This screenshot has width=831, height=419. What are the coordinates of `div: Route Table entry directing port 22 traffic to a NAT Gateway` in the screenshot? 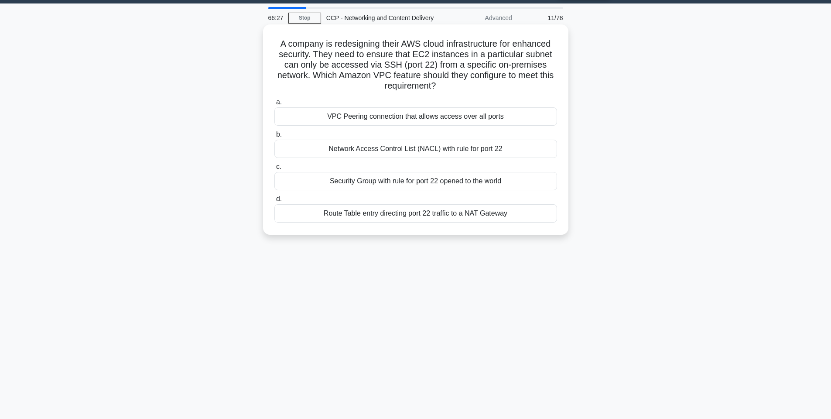 It's located at (416, 213).